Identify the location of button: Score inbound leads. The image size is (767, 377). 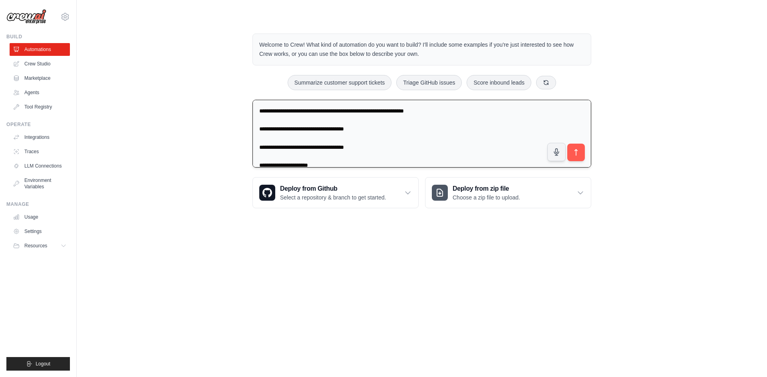
(499, 83).